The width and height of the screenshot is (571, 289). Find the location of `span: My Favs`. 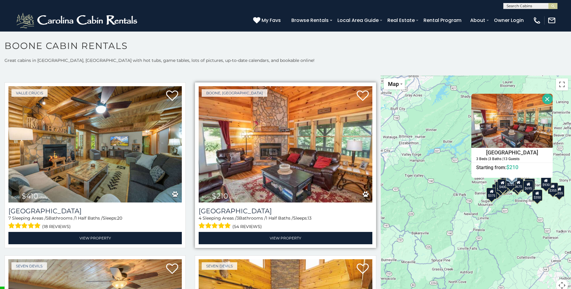

span: My Favs is located at coordinates (271, 20).